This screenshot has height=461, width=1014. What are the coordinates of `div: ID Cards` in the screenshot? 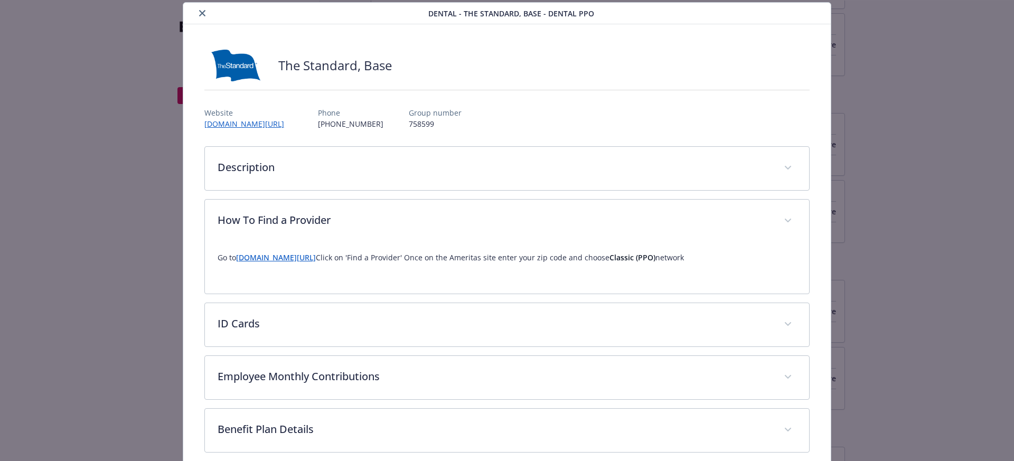 It's located at (507, 325).